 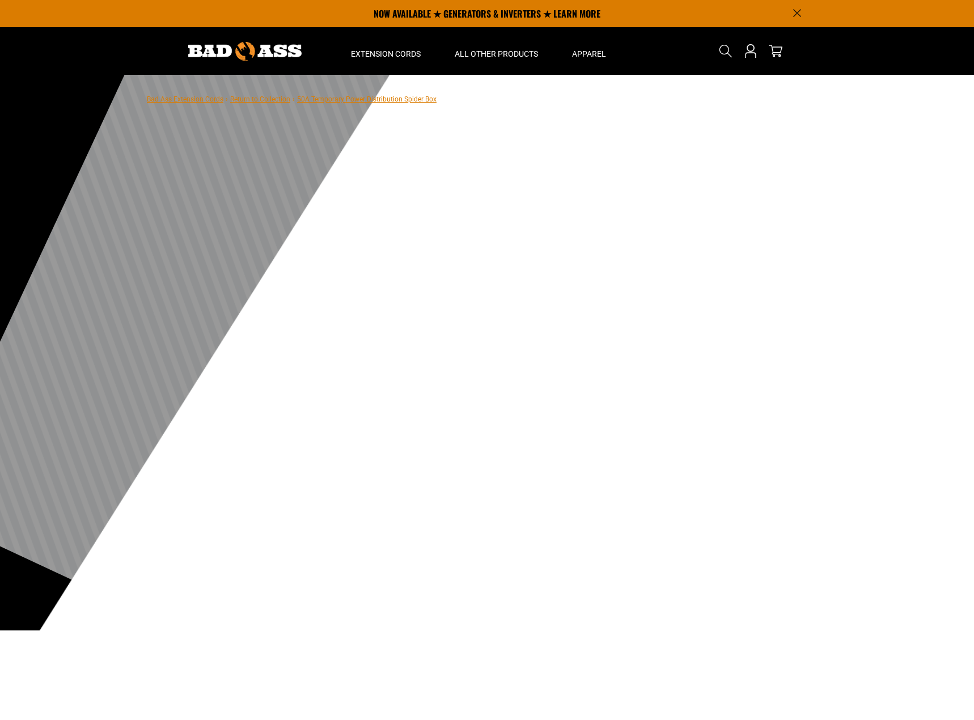 What do you see at coordinates (726, 51) in the screenshot?
I see `summary: Search` at bounding box center [726, 51].